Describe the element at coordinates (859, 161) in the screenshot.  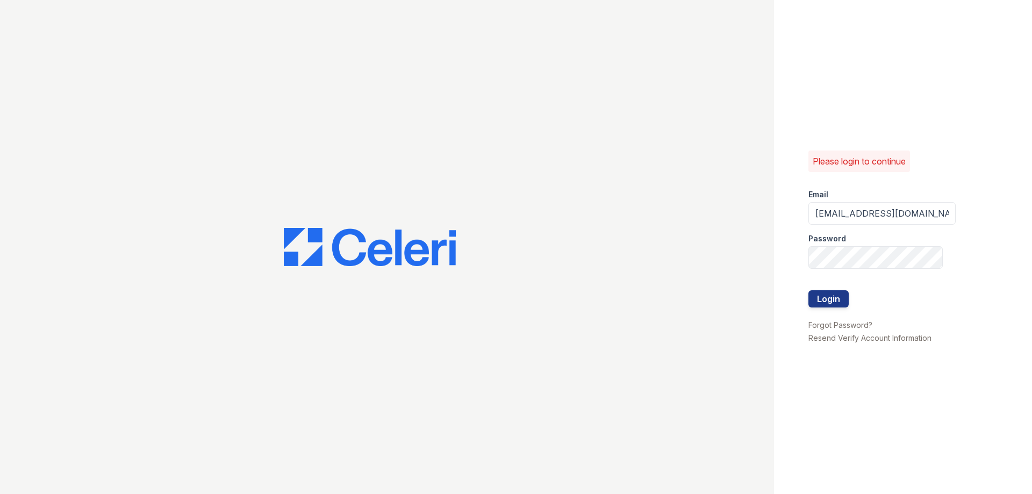
I see `p: Please login to continue` at that location.